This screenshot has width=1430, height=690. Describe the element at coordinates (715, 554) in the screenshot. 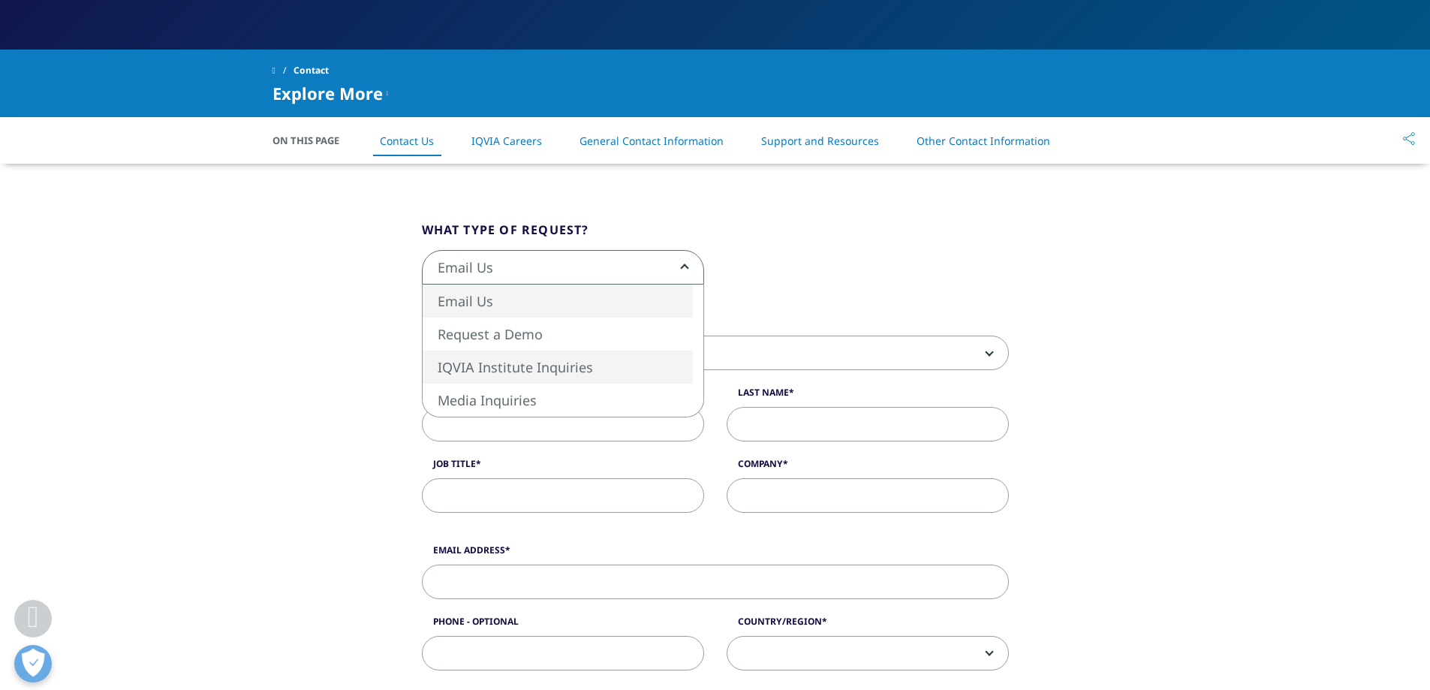

I see `label: Email Address` at that location.